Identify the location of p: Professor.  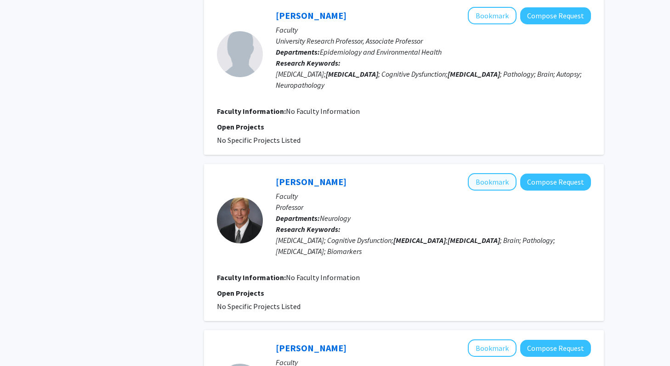
(434, 207).